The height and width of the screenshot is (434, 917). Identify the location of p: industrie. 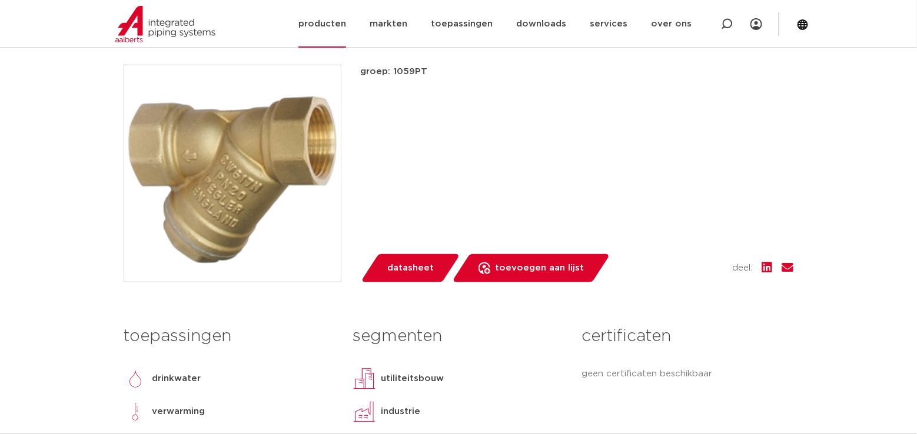
(400, 412).